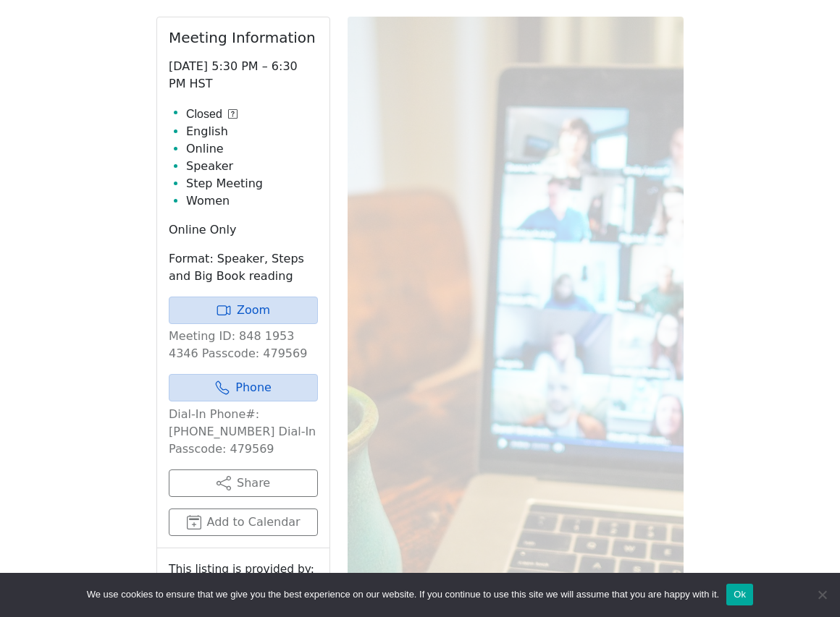 The image size is (840, 617). I want to click on p: Meeting ID: 848 1953 4346 Passcode: 479569, so click(243, 345).